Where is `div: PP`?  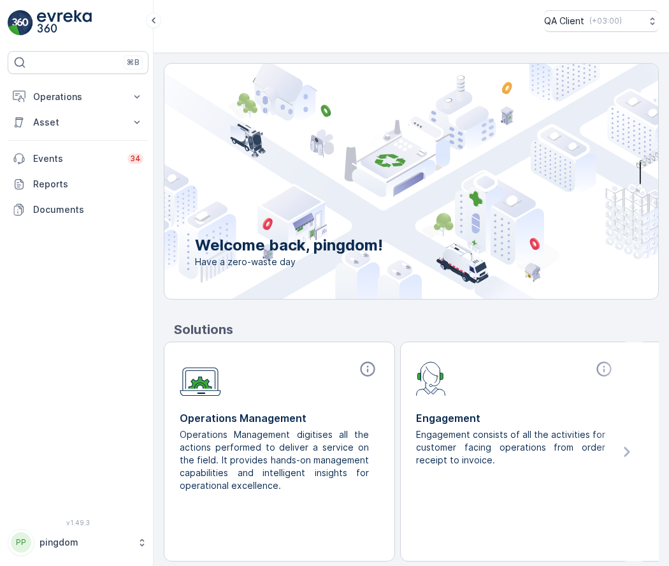
div: PP is located at coordinates (21, 542).